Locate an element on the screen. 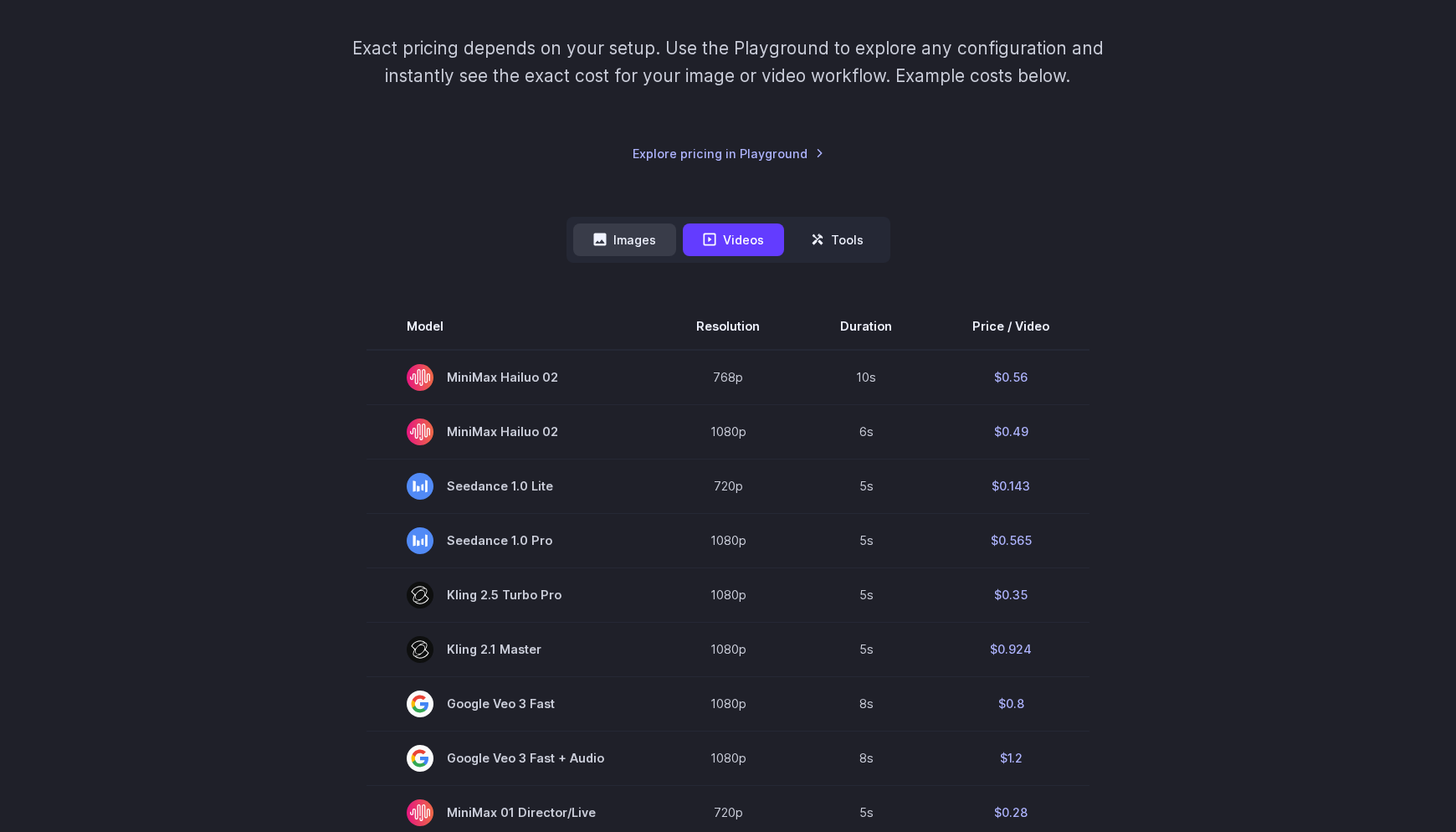 This screenshot has width=1456, height=832. span: Seedance 1.0 Pro is located at coordinates (511, 541).